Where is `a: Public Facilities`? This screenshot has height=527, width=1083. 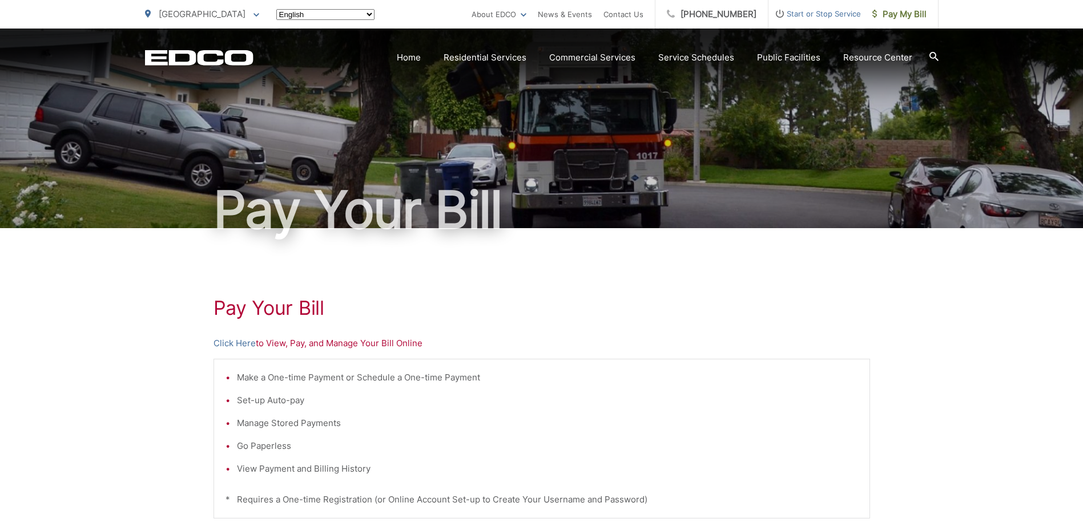
a: Public Facilities is located at coordinates (788, 58).